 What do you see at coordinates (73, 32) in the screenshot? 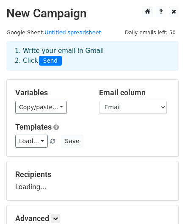
I see `a: Untitled spreadsheet` at bounding box center [73, 32].